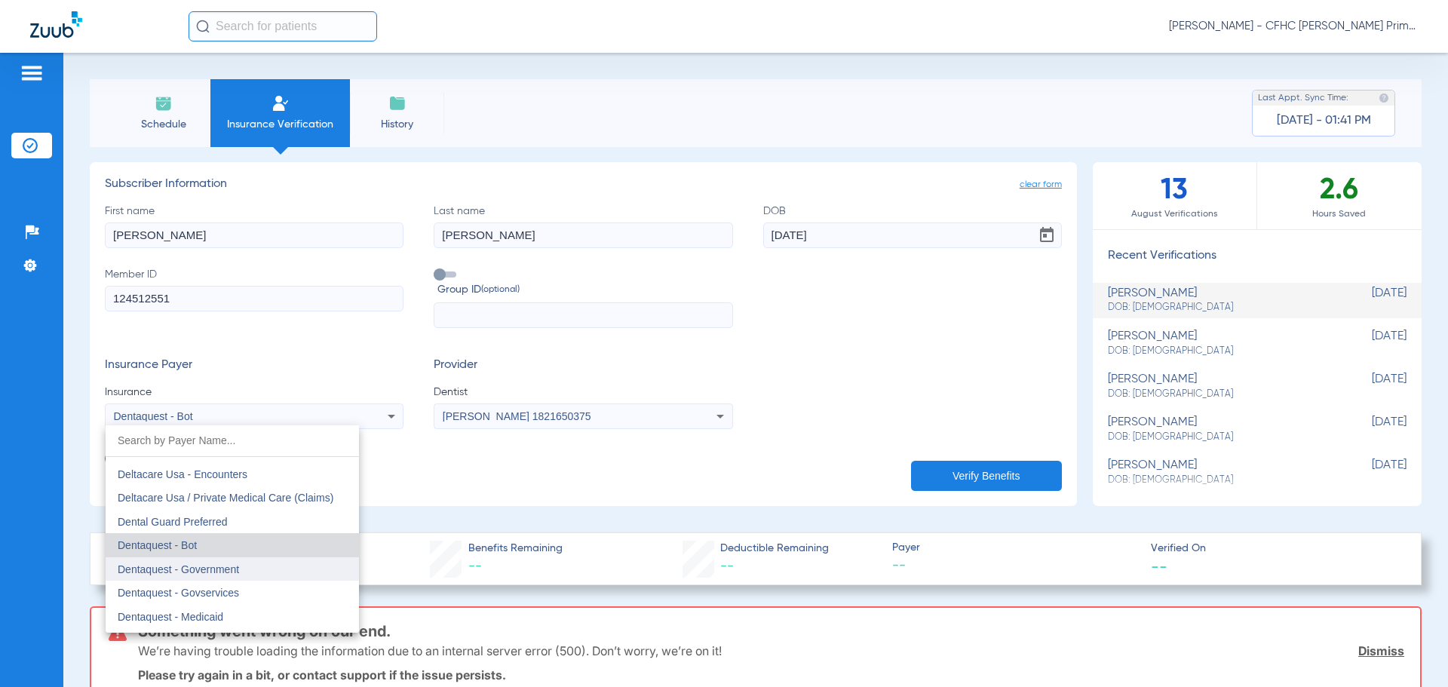 The image size is (1448, 687). Describe the element at coordinates (232, 440) in the screenshot. I see `input: dropdown search` at that location.